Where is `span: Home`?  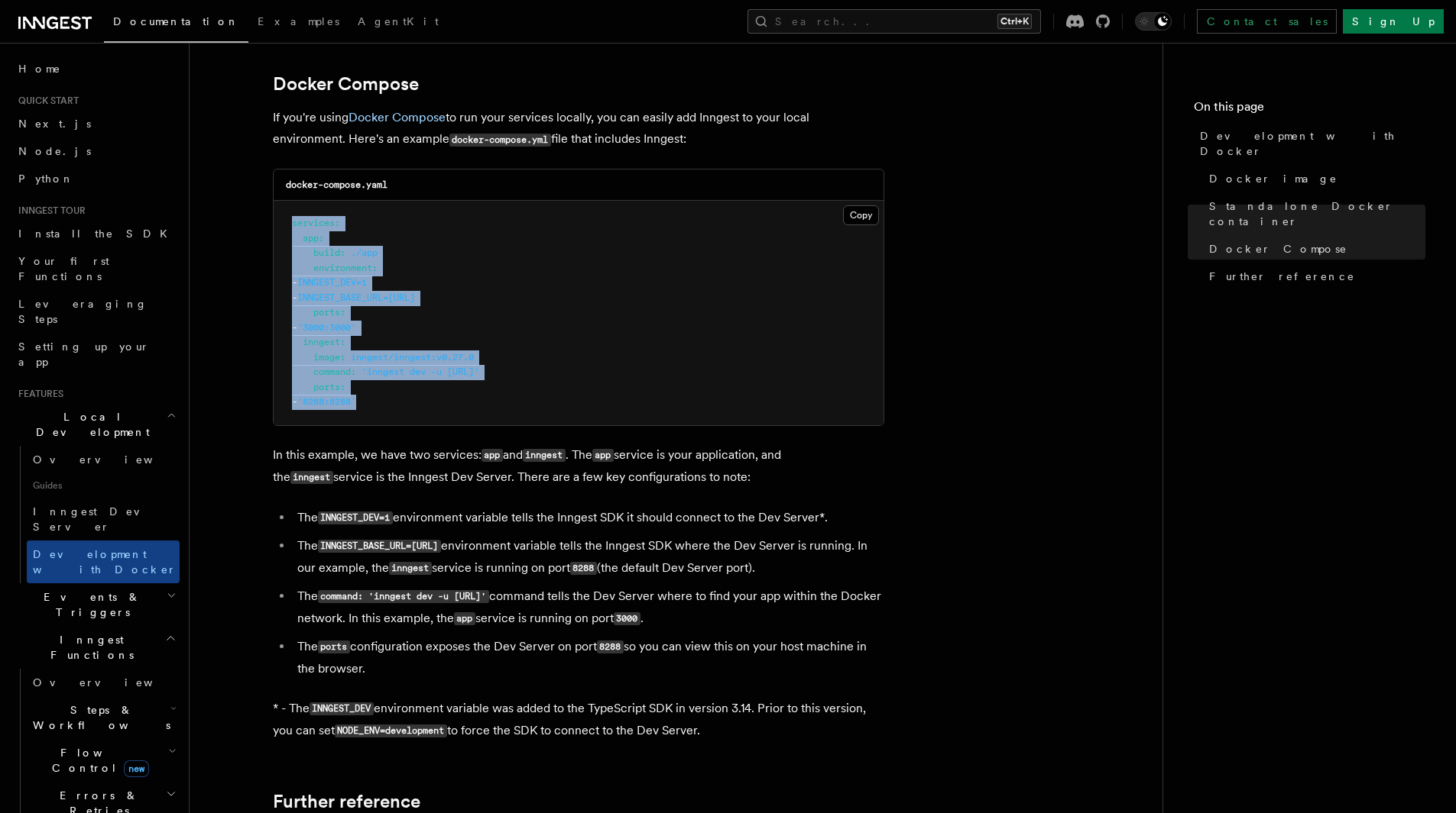 span: Home is located at coordinates (40, 68).